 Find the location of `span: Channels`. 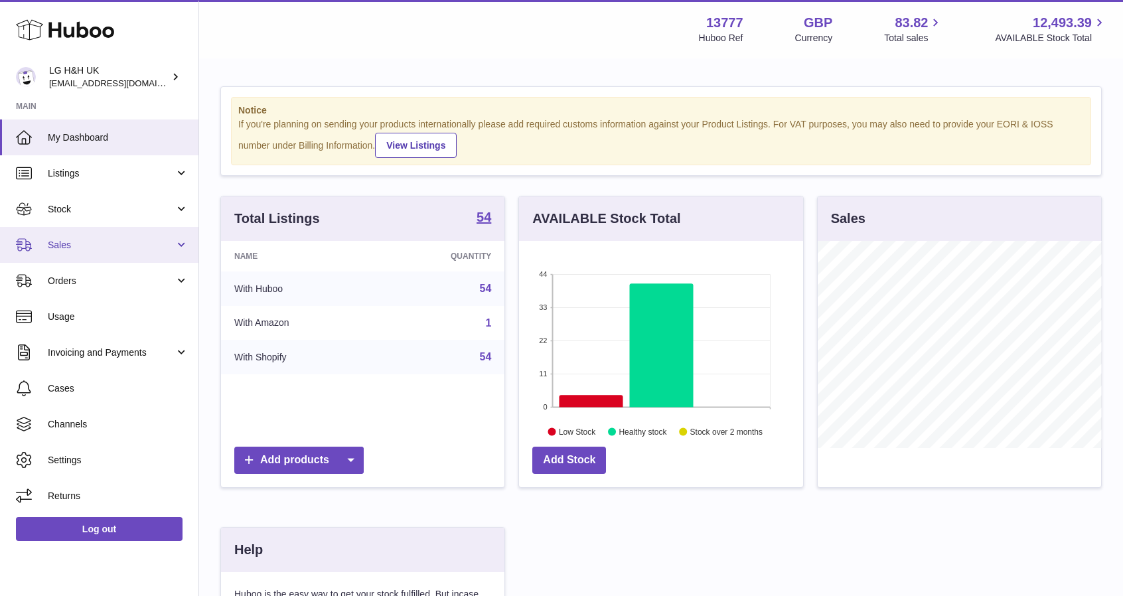

span: Channels is located at coordinates (118, 424).